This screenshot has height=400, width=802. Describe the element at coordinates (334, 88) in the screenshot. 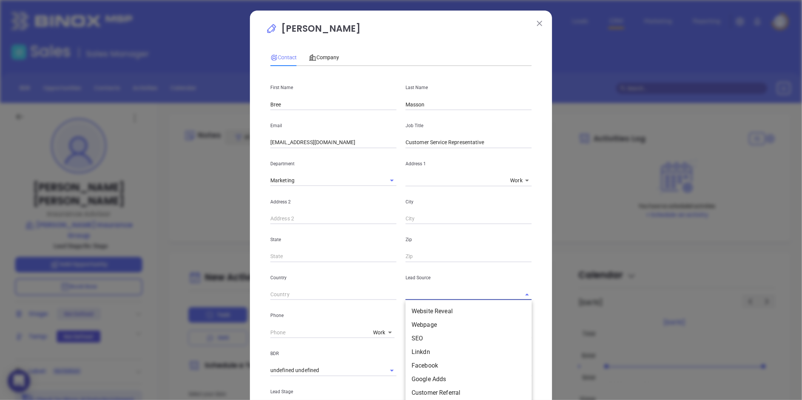

I see `p: First Name` at that location.